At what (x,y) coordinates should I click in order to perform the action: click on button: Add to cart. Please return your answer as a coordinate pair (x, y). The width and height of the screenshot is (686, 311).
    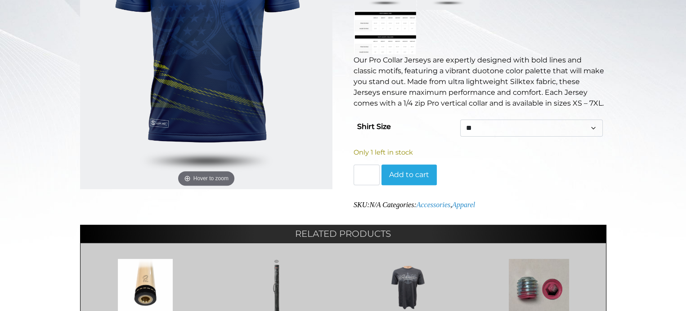
    Looking at the image, I should click on (409, 175).